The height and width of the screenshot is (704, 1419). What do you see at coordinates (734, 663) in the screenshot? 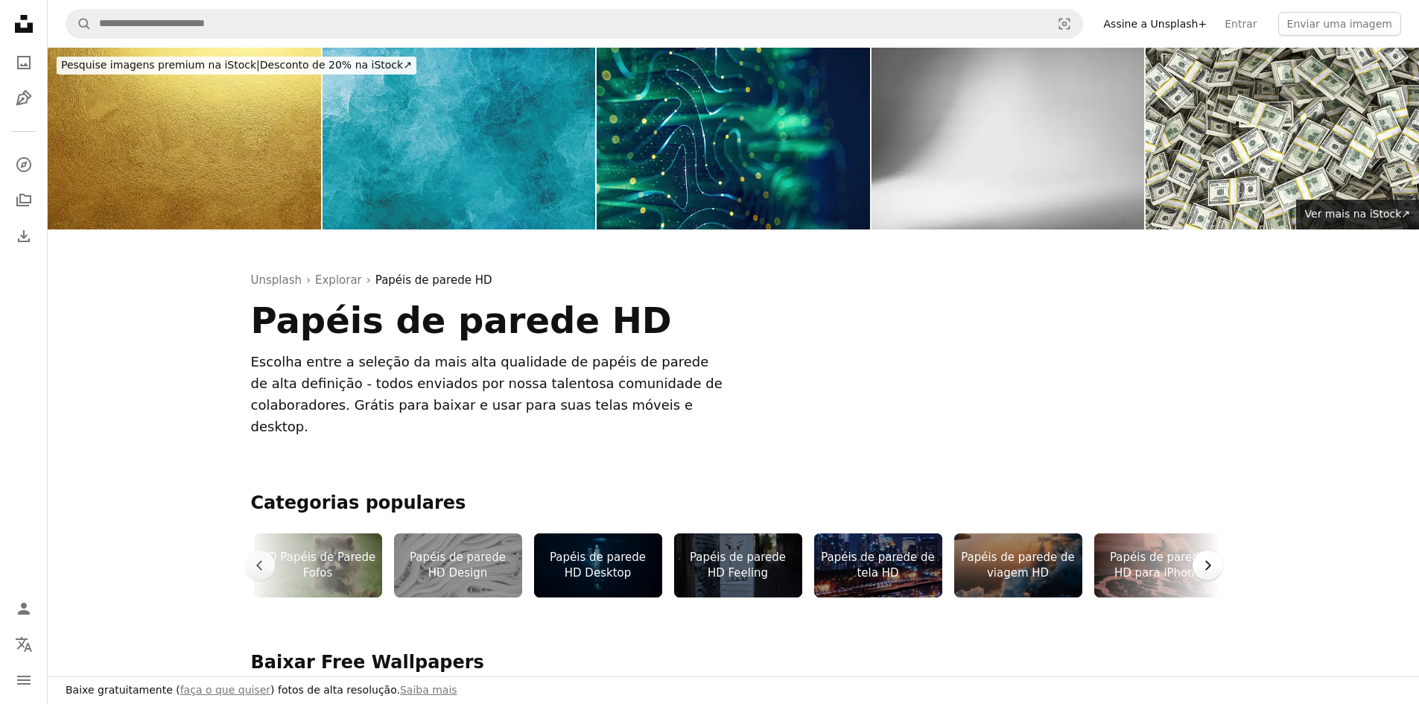
I see `h2: Baixar Free Wallpapers` at bounding box center [734, 663].